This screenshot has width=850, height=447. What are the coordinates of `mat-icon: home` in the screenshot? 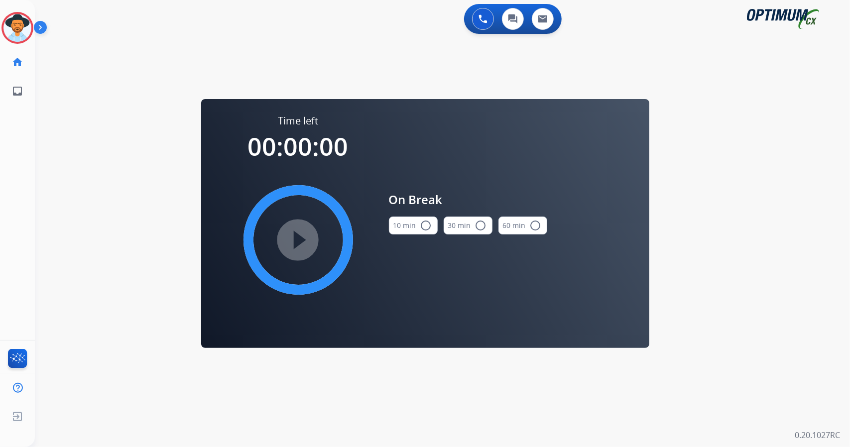 It's located at (17, 62).